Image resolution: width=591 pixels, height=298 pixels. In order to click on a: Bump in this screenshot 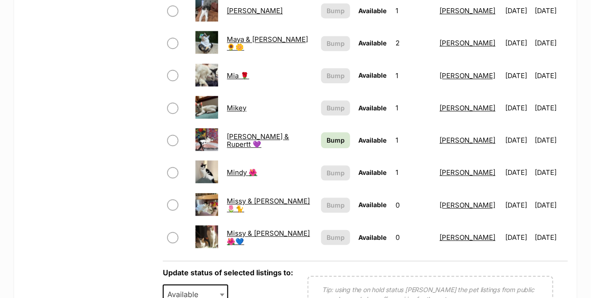, I will do `click(336, 140)`.